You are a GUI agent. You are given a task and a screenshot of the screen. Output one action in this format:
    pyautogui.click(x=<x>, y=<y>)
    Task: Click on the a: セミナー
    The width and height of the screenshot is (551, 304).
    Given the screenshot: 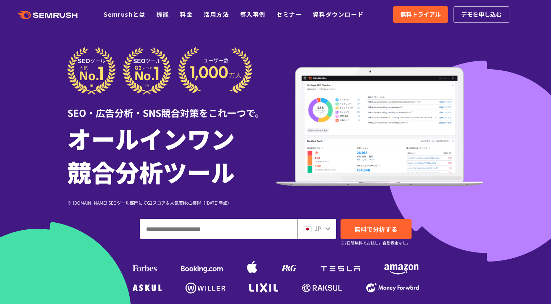 What is the action you would take?
    pyautogui.click(x=289, y=14)
    